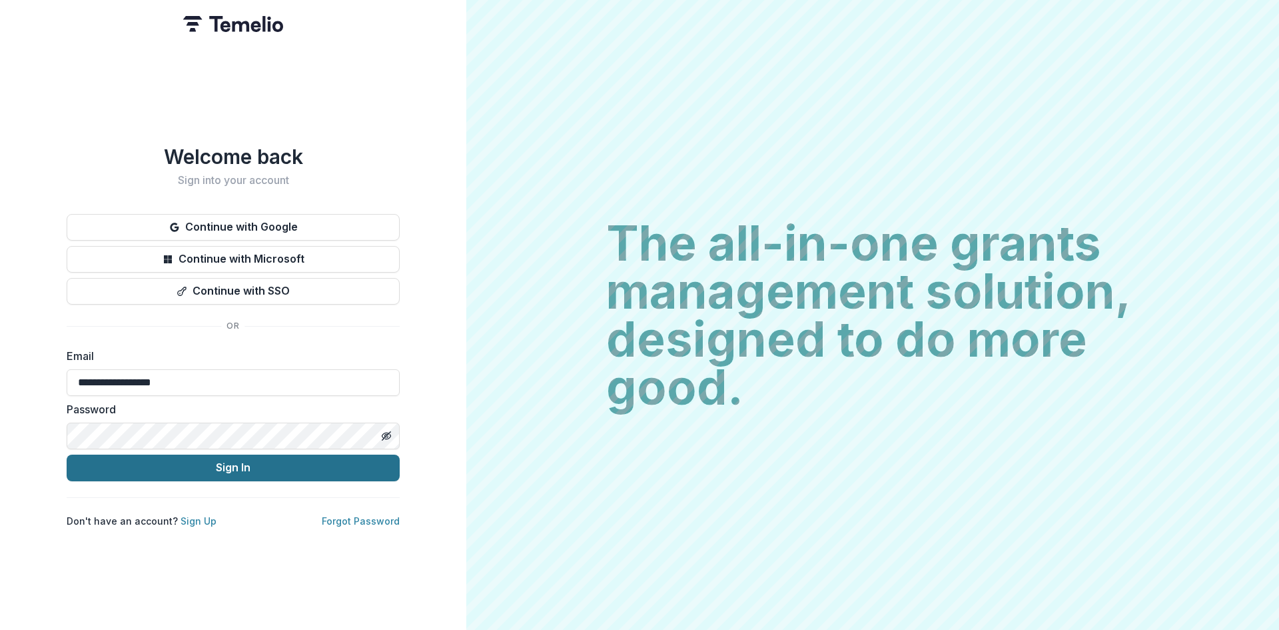 Image resolution: width=1279 pixels, height=630 pixels. What do you see at coordinates (386, 436) in the screenshot?
I see `button: Toggle password visibility` at bounding box center [386, 436].